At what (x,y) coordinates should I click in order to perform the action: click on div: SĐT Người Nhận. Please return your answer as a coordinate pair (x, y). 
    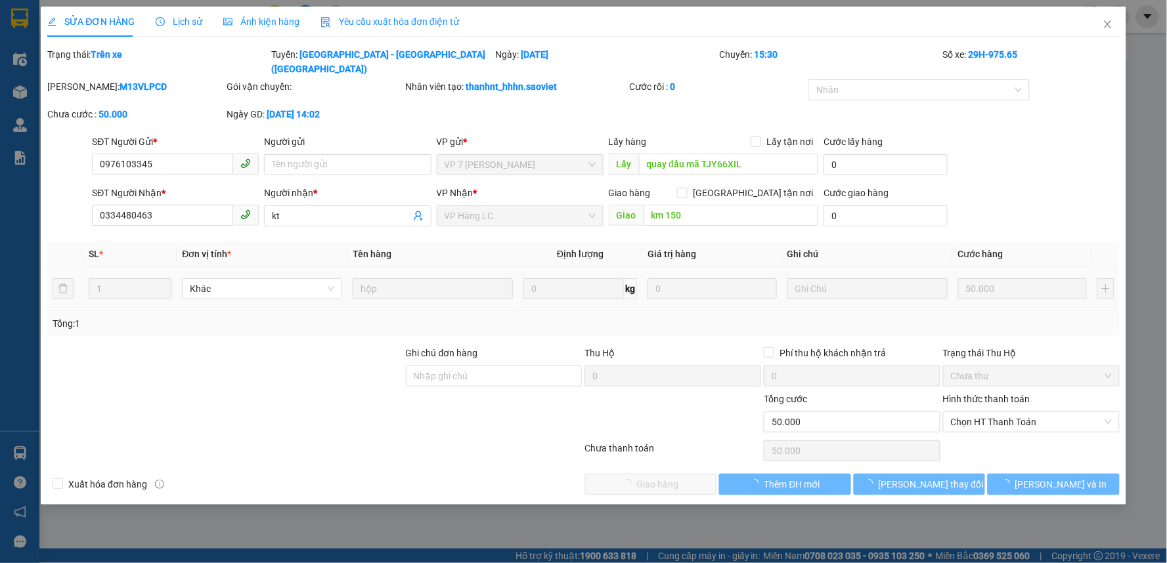
    Looking at the image, I should click on (175, 193).